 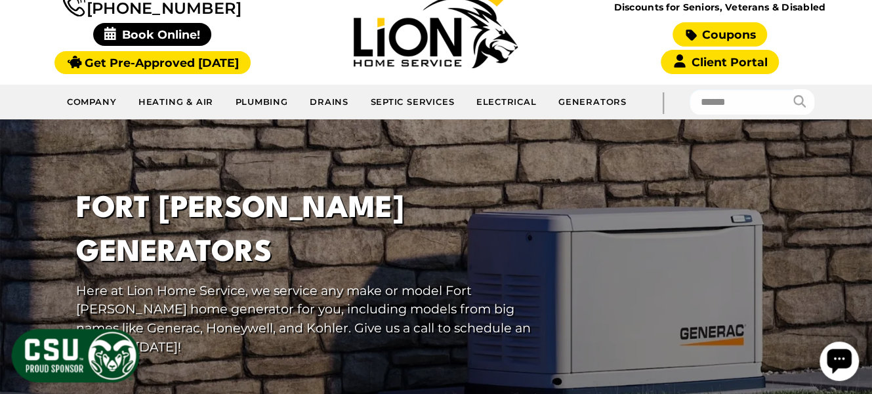 What do you see at coordinates (75, 356) in the screenshot?
I see `img: CSU Sponsor Badge` at bounding box center [75, 356].